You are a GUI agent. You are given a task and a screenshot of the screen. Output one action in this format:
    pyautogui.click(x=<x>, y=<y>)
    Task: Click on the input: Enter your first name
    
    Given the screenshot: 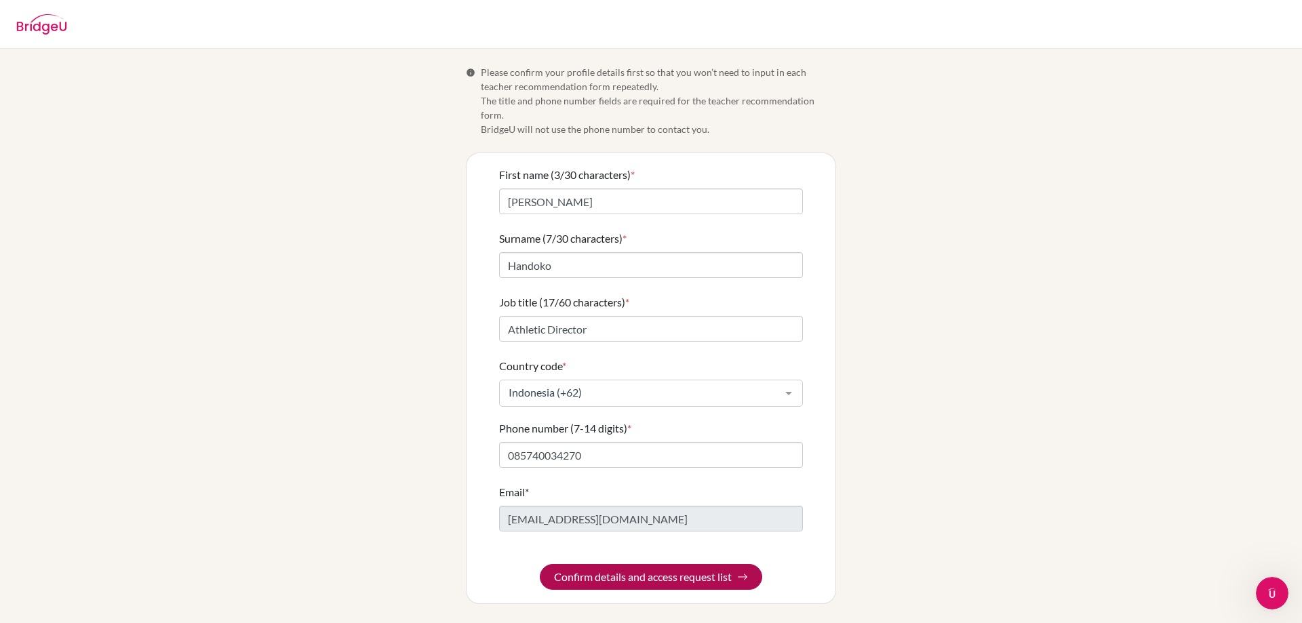 What is the action you would take?
    pyautogui.click(x=651, y=201)
    